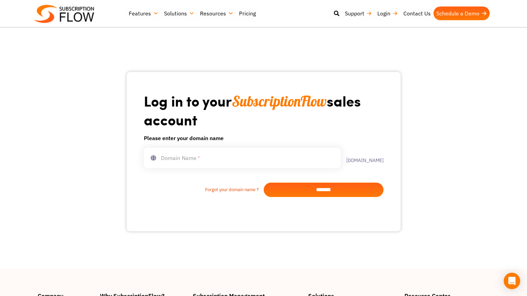 Image resolution: width=527 pixels, height=296 pixels. I want to click on a: Schedule a Demo, so click(461, 13).